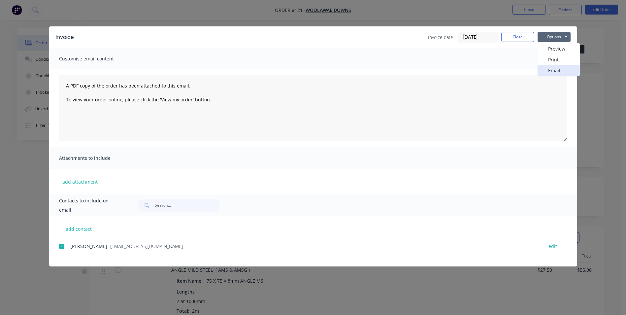 This screenshot has width=626, height=315. I want to click on button: add attachment, so click(80, 182).